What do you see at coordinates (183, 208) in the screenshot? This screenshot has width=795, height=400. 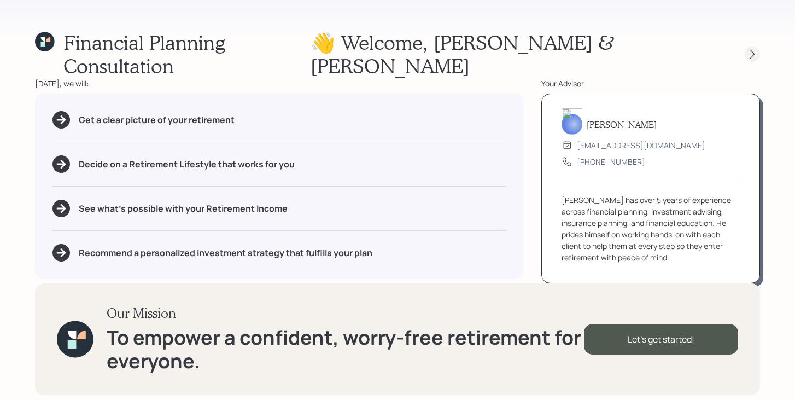 I see `h5: See what's possible with your Retirement Income` at bounding box center [183, 208].